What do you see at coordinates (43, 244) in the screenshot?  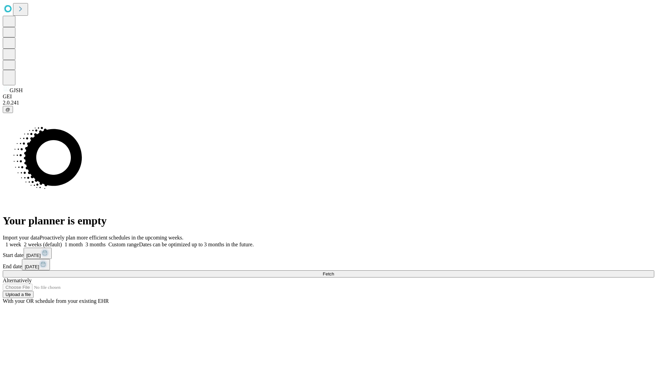 I see `span: 2 weeks (default)` at bounding box center [43, 244].